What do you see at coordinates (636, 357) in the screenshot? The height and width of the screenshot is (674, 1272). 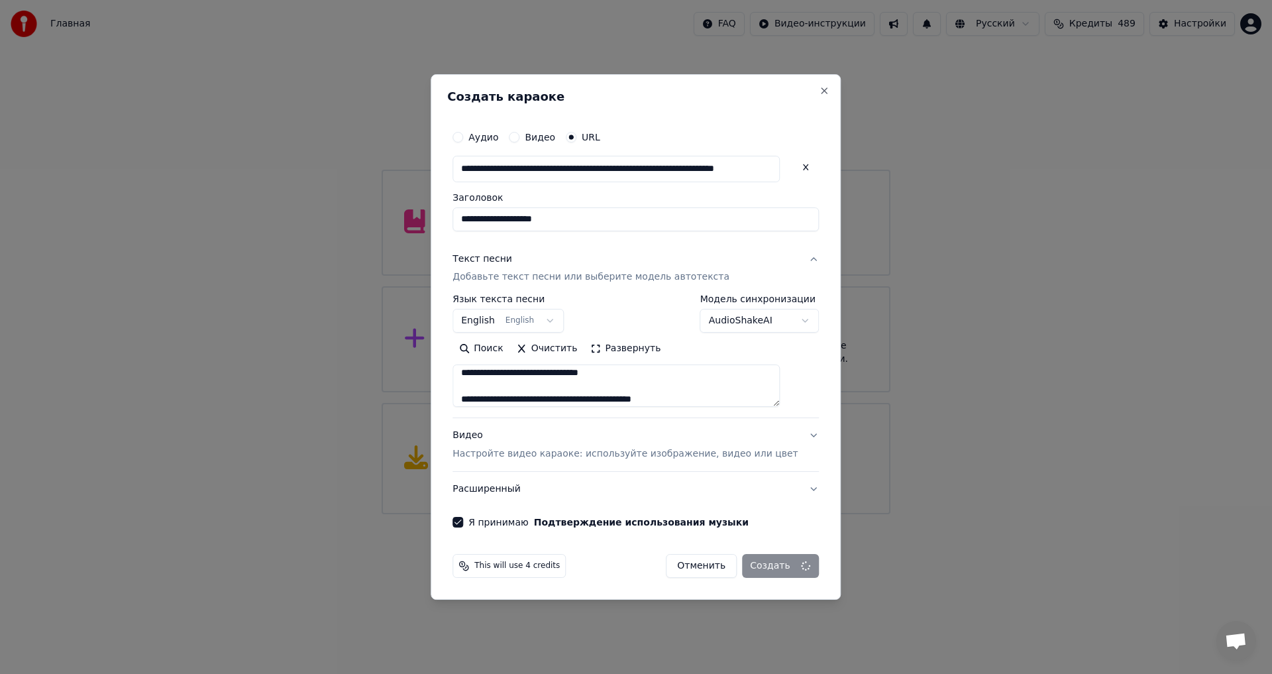 I see `div: Текст песниДобавьте текст песни или выберите модель автотекста` at bounding box center [636, 357].